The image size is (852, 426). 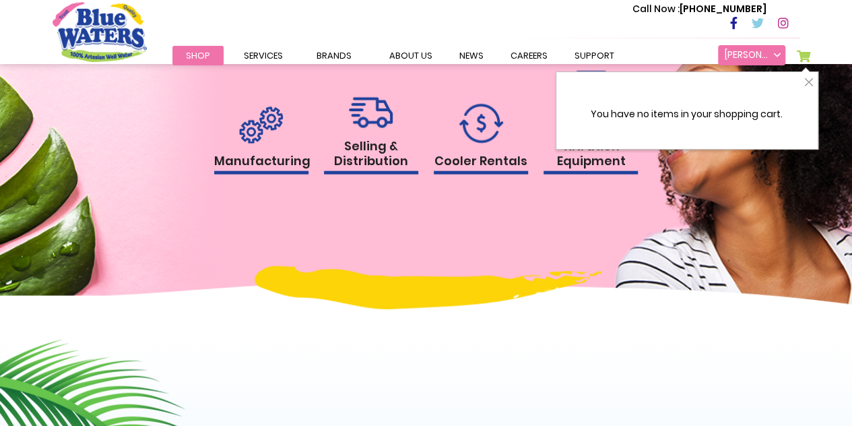 I want to click on a: Cooler Rentals, so click(x=481, y=139).